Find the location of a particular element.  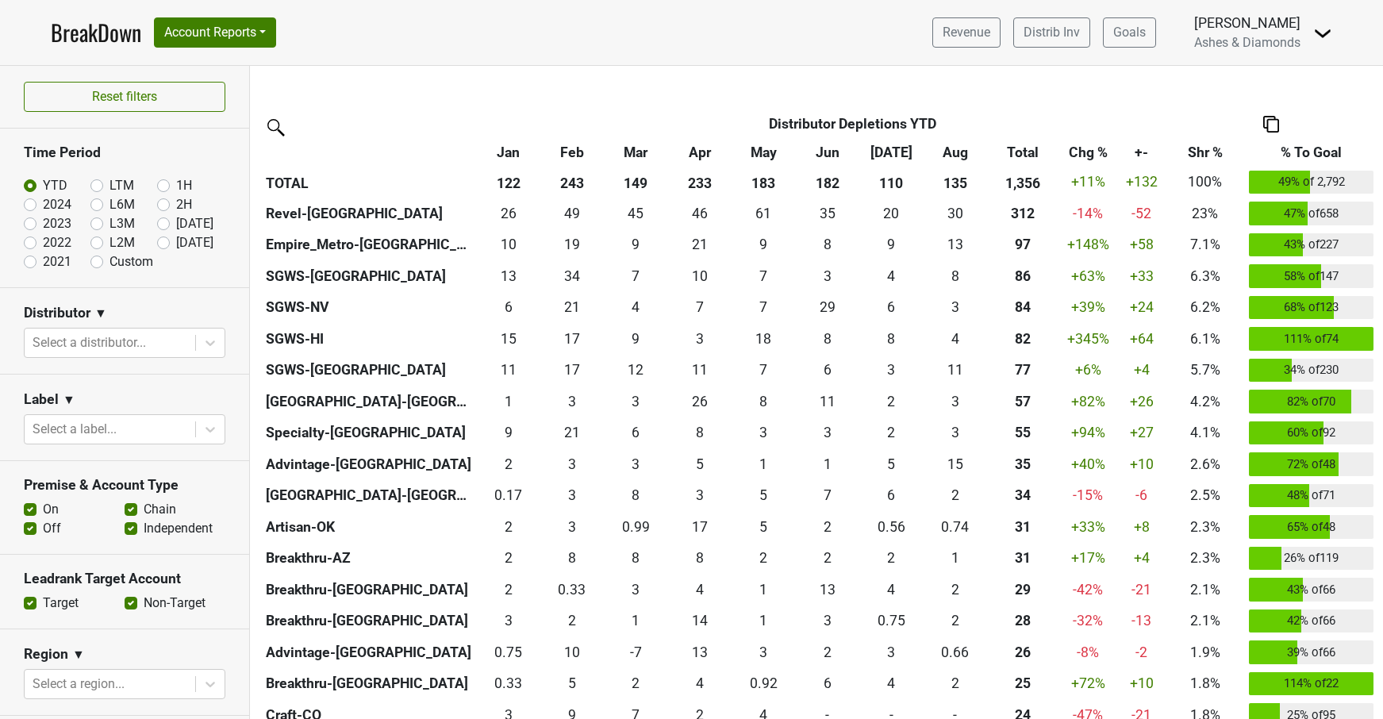

td: 20.25 is located at coordinates (891, 213).